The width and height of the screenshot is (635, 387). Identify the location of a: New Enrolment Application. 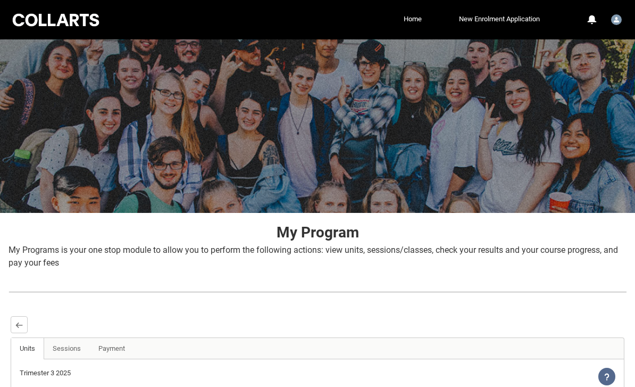
(499, 19).